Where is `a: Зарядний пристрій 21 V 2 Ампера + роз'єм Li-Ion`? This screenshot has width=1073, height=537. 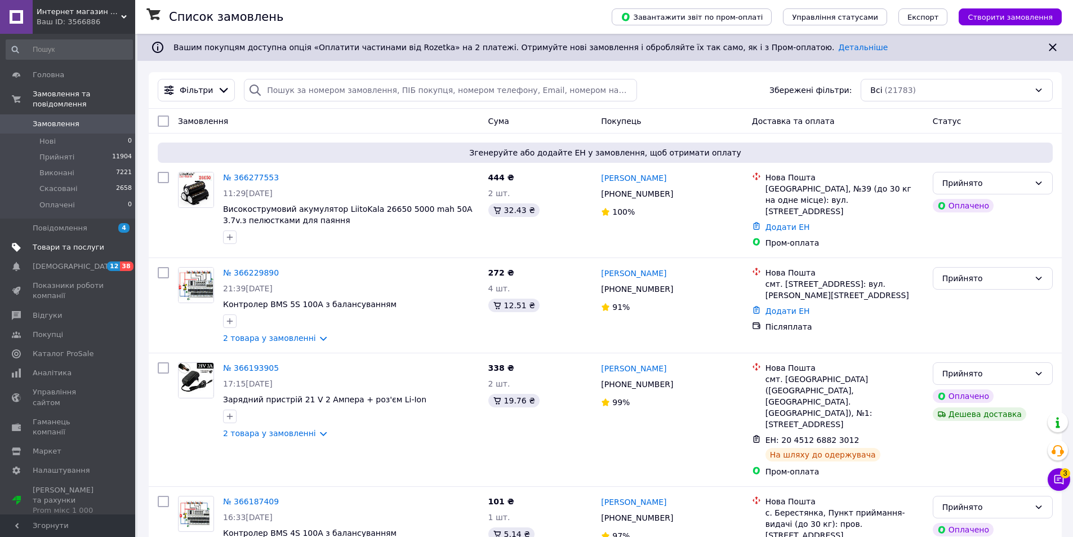 a: Зарядний пристрій 21 V 2 Ампера + роз'єм Li-Ion is located at coordinates (324, 399).